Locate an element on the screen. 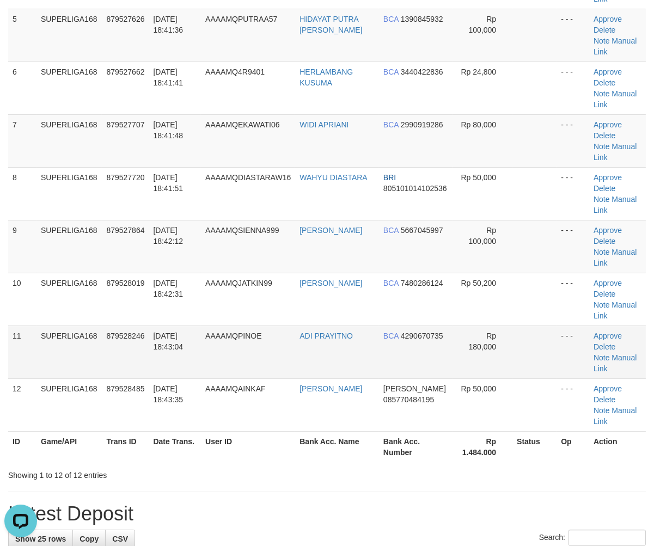 This screenshot has height=546, width=654. span: Copy 1390845932 to clipboard is located at coordinates (422, 19).